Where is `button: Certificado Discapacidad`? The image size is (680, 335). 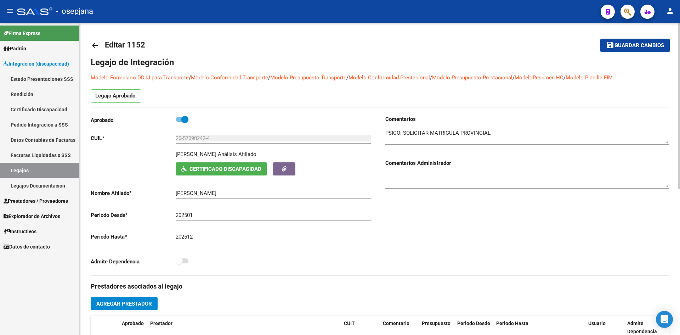
button: Certificado Discapacidad is located at coordinates (221, 169).